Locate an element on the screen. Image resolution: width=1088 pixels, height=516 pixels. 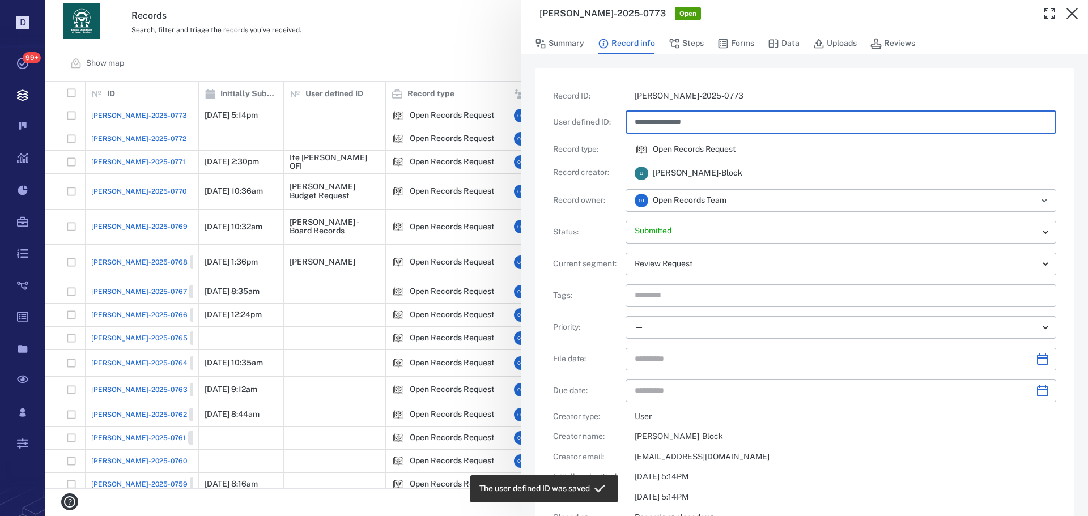
p: Submitted is located at coordinates (837, 231).